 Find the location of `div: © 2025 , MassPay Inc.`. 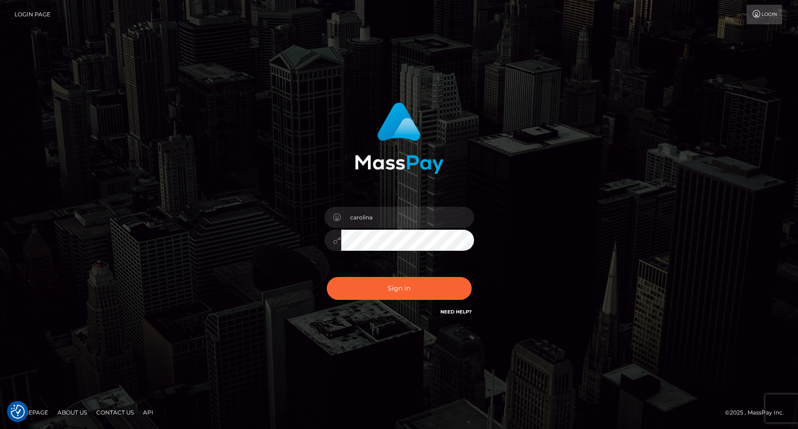

div: © 2025 , MassPay Inc. is located at coordinates (758, 412).